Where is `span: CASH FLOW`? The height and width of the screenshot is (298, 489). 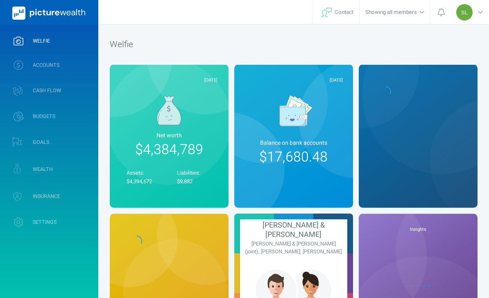 span: CASH FLOW is located at coordinates (47, 91).